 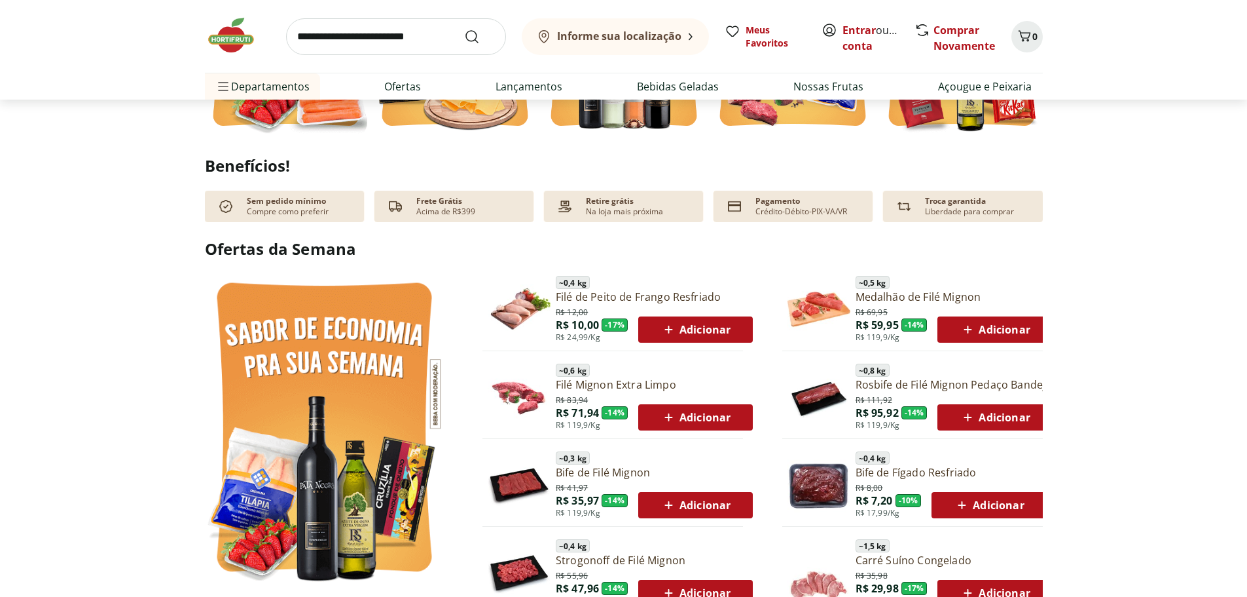 I want to click on p: Na loja mais próxima, so click(x=625, y=212).